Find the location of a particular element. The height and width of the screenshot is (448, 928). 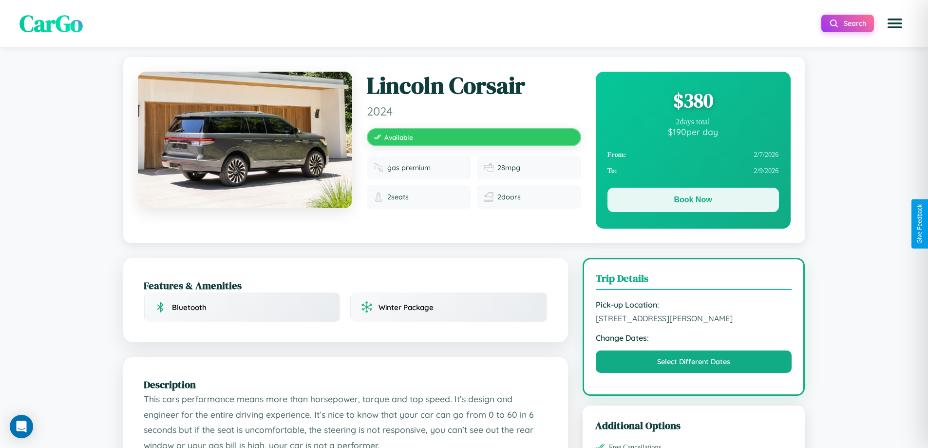

img: Lincoln Corsair 2024 is located at coordinates (245, 140).